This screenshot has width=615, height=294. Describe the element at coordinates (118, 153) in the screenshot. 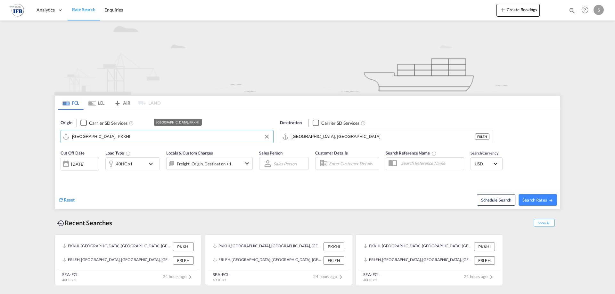

I see `span: Load Type` at that location.